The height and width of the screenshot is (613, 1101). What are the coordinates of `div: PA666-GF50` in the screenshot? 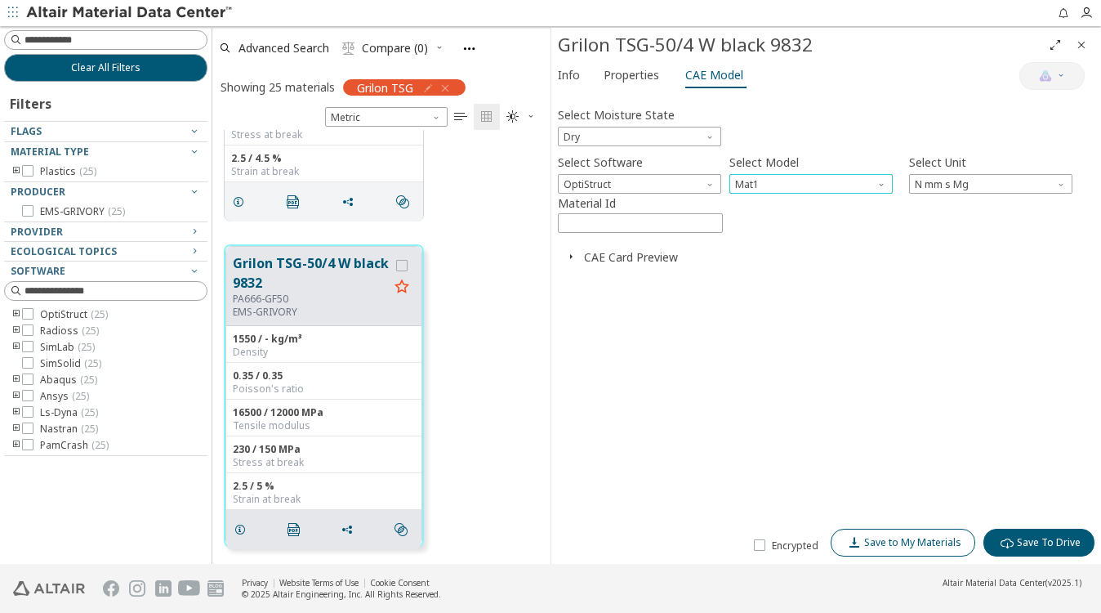 It's located at (310, 299).